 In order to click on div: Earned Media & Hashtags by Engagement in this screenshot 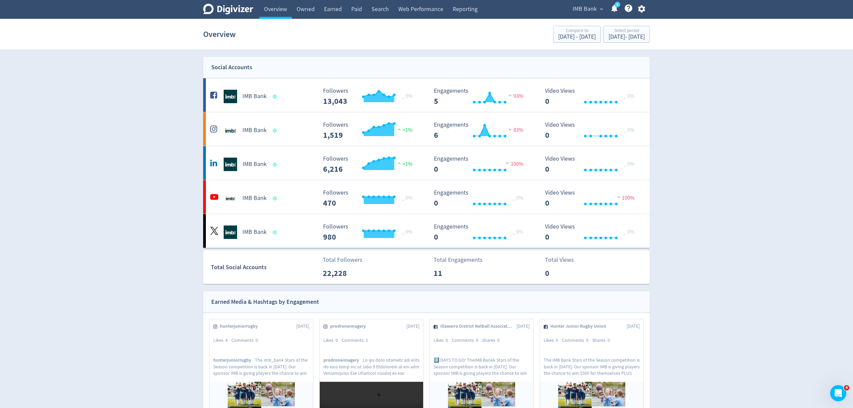, I will do `click(265, 302)`.